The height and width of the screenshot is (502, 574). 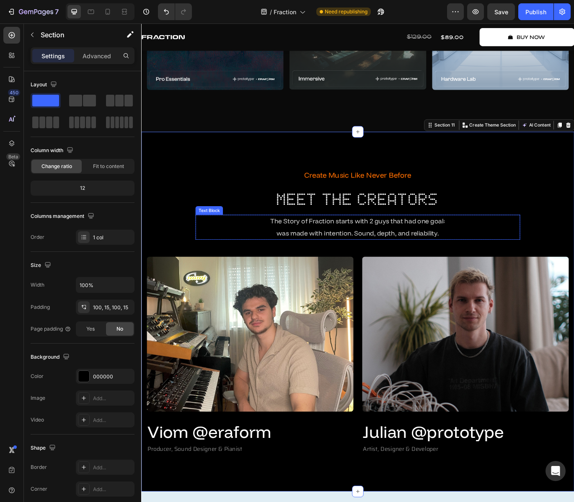 What do you see at coordinates (44, 448) in the screenshot?
I see `div: Shape` at bounding box center [44, 448].